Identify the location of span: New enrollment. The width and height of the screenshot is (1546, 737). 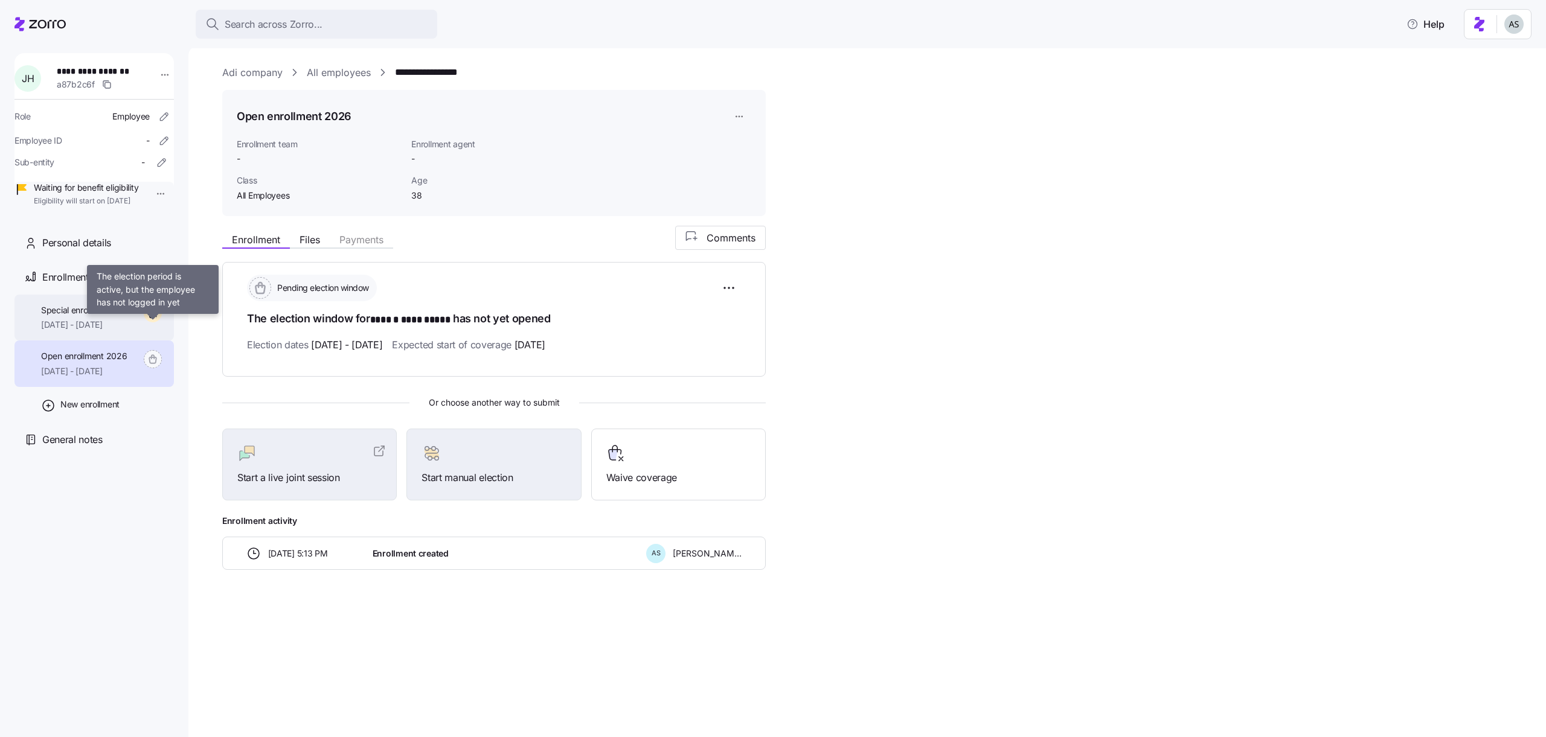
(90, 405).